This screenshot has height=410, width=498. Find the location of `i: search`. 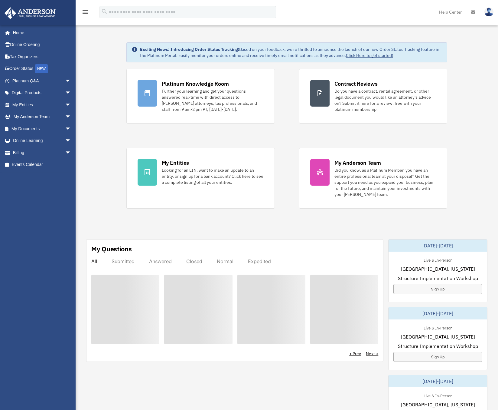

i: search is located at coordinates (104, 11).